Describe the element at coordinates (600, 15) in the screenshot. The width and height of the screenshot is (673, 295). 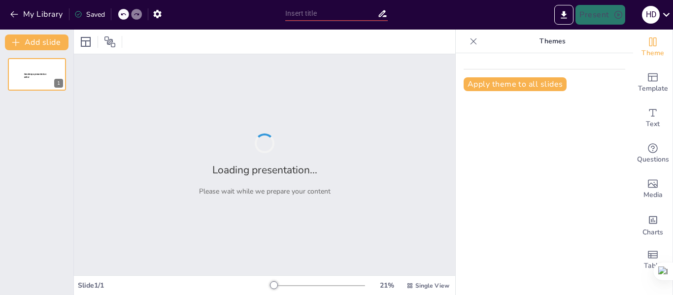
I see `button: Present` at that location.